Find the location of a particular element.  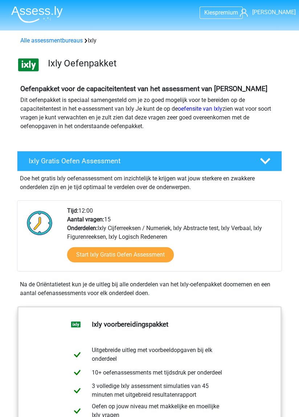

b: Tijd: is located at coordinates (73, 210).